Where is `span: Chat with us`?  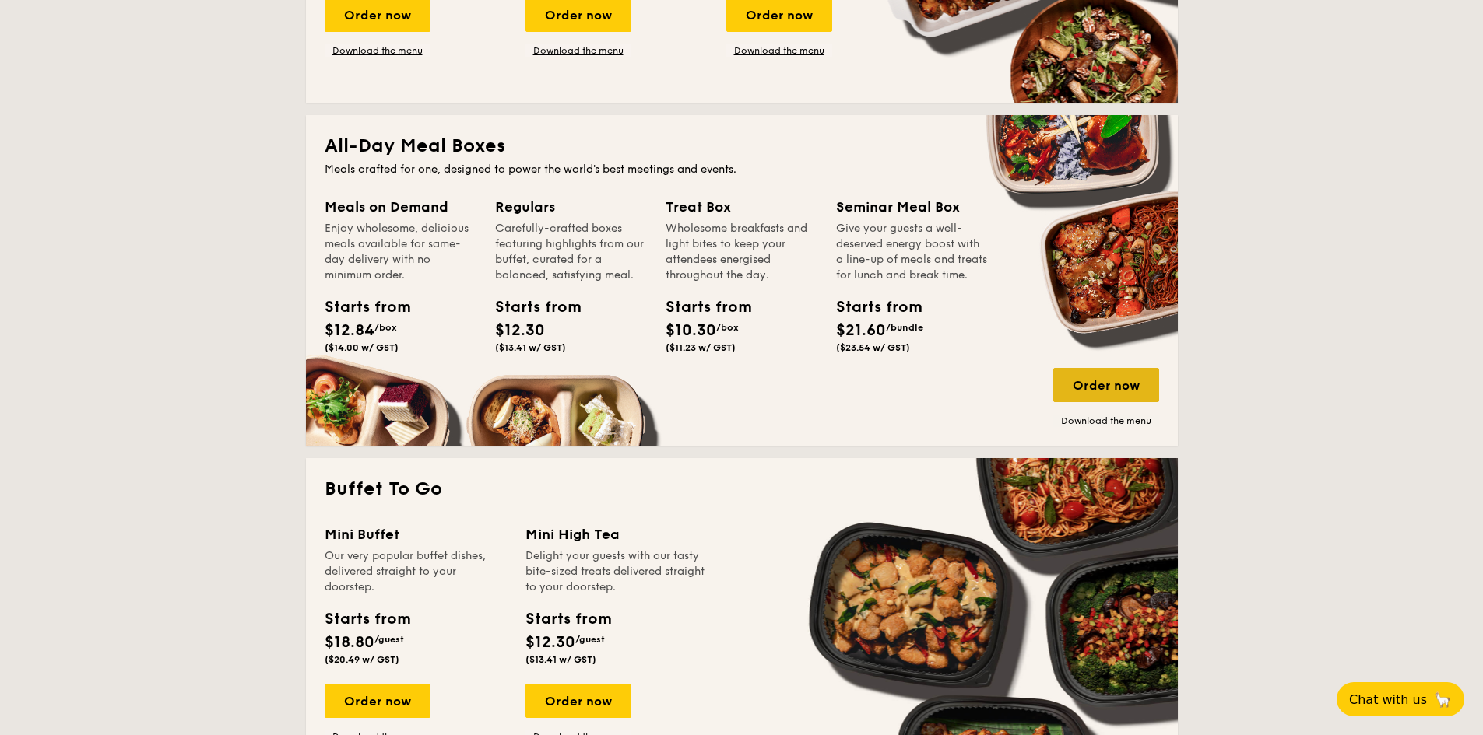 span: Chat with us is located at coordinates (1388, 700).